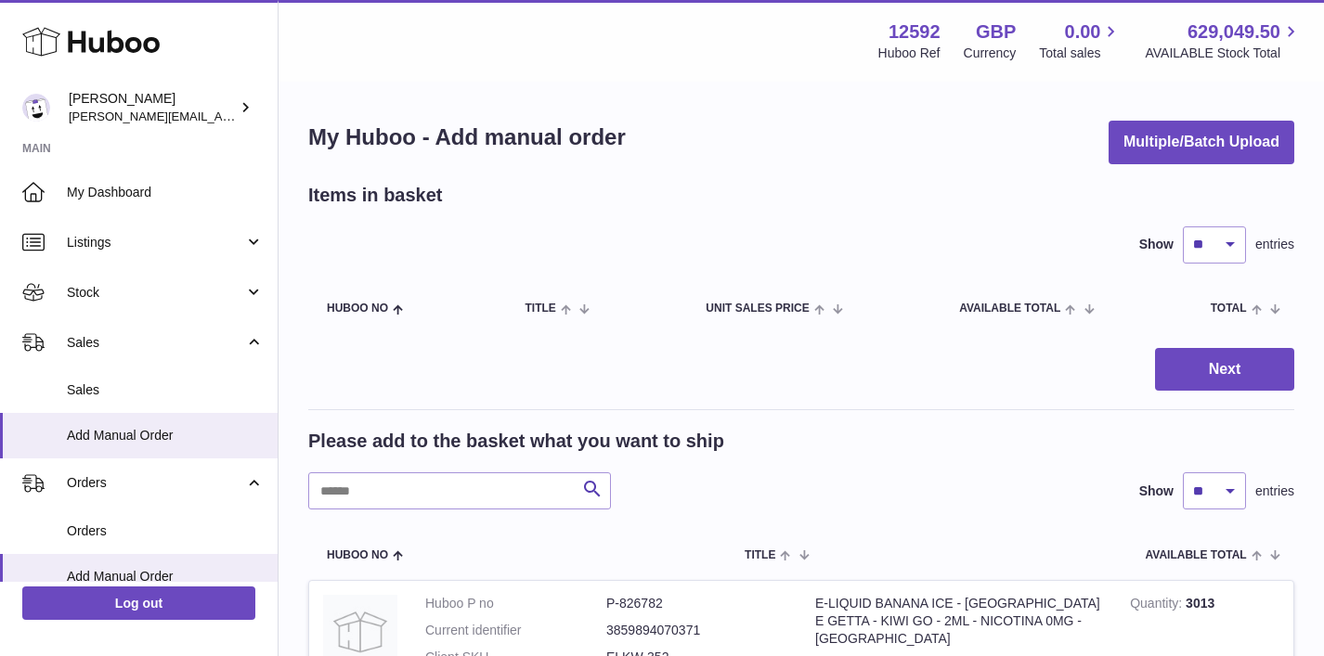 Image resolution: width=1324 pixels, height=656 pixels. I want to click on span: 0.00, so click(1082, 32).